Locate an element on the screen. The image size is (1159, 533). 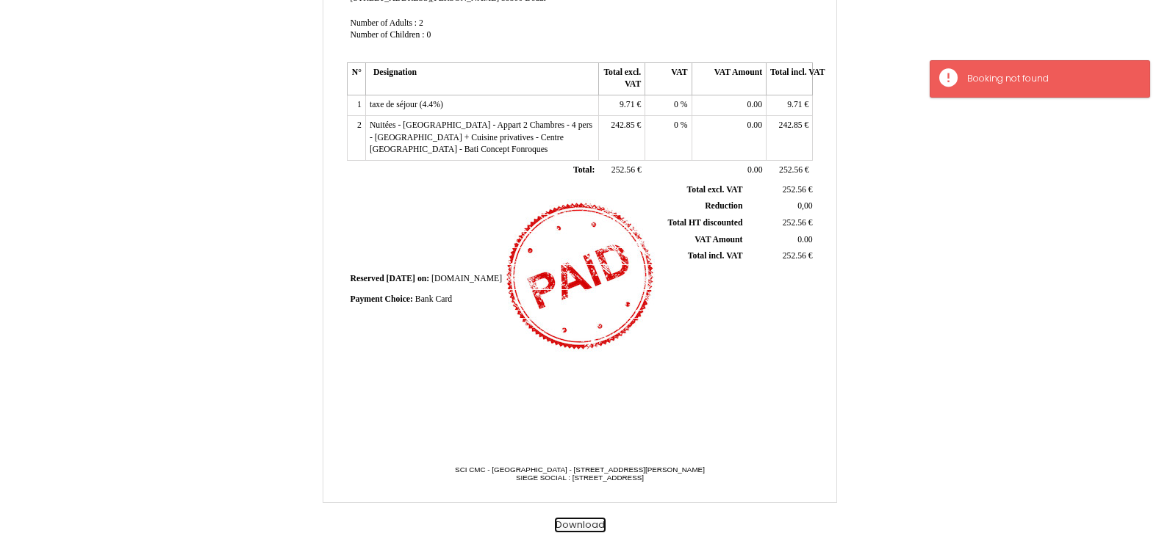
th: Total excl. VAT is located at coordinates (621, 79).